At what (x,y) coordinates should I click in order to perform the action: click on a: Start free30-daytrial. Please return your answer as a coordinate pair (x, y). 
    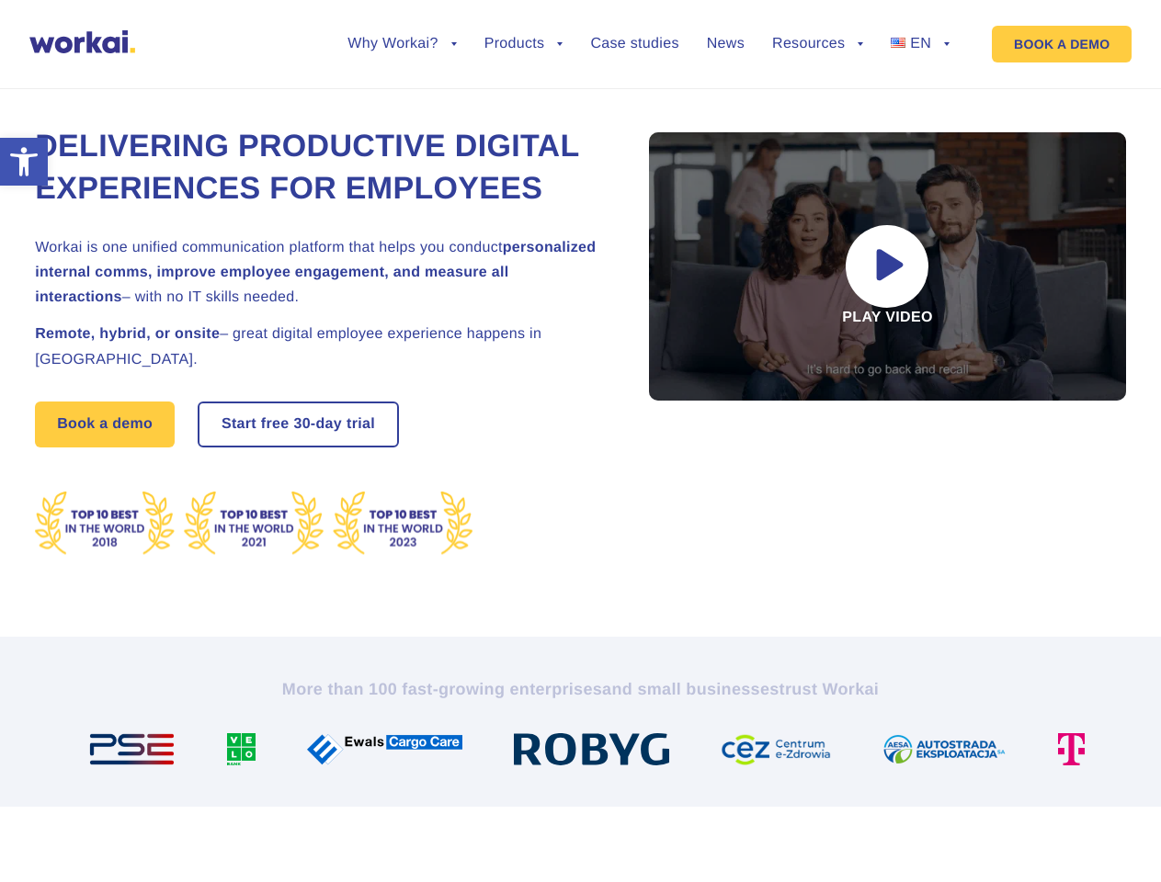
    Looking at the image, I should click on (298, 425).